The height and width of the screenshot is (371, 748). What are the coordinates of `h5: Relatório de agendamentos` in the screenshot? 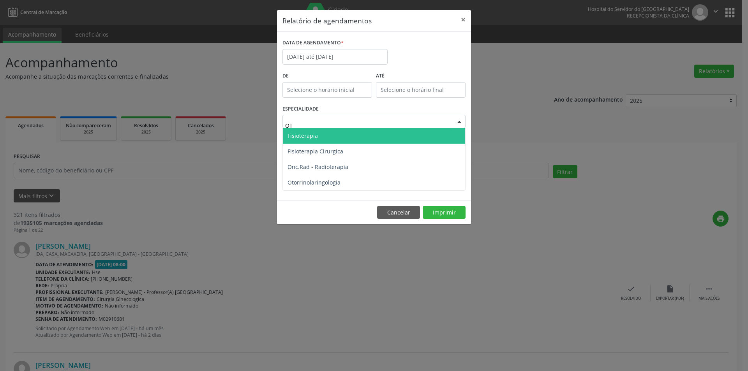 It's located at (327, 21).